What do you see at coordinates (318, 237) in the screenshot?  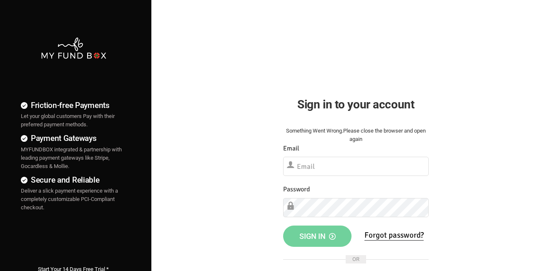 I see `button: Sign in` at bounding box center [318, 237].